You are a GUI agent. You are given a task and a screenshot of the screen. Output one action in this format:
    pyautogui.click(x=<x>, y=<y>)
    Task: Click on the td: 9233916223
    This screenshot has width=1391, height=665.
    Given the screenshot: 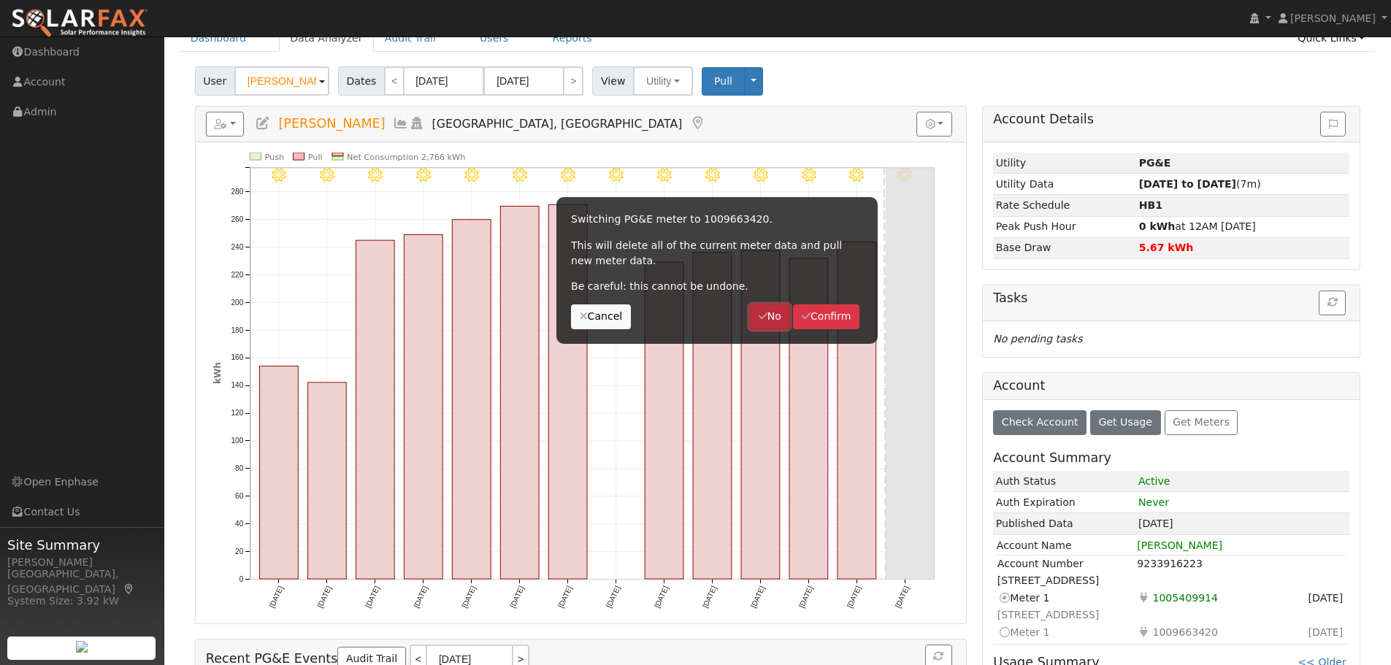 What is the action you would take?
    pyautogui.click(x=1241, y=565)
    